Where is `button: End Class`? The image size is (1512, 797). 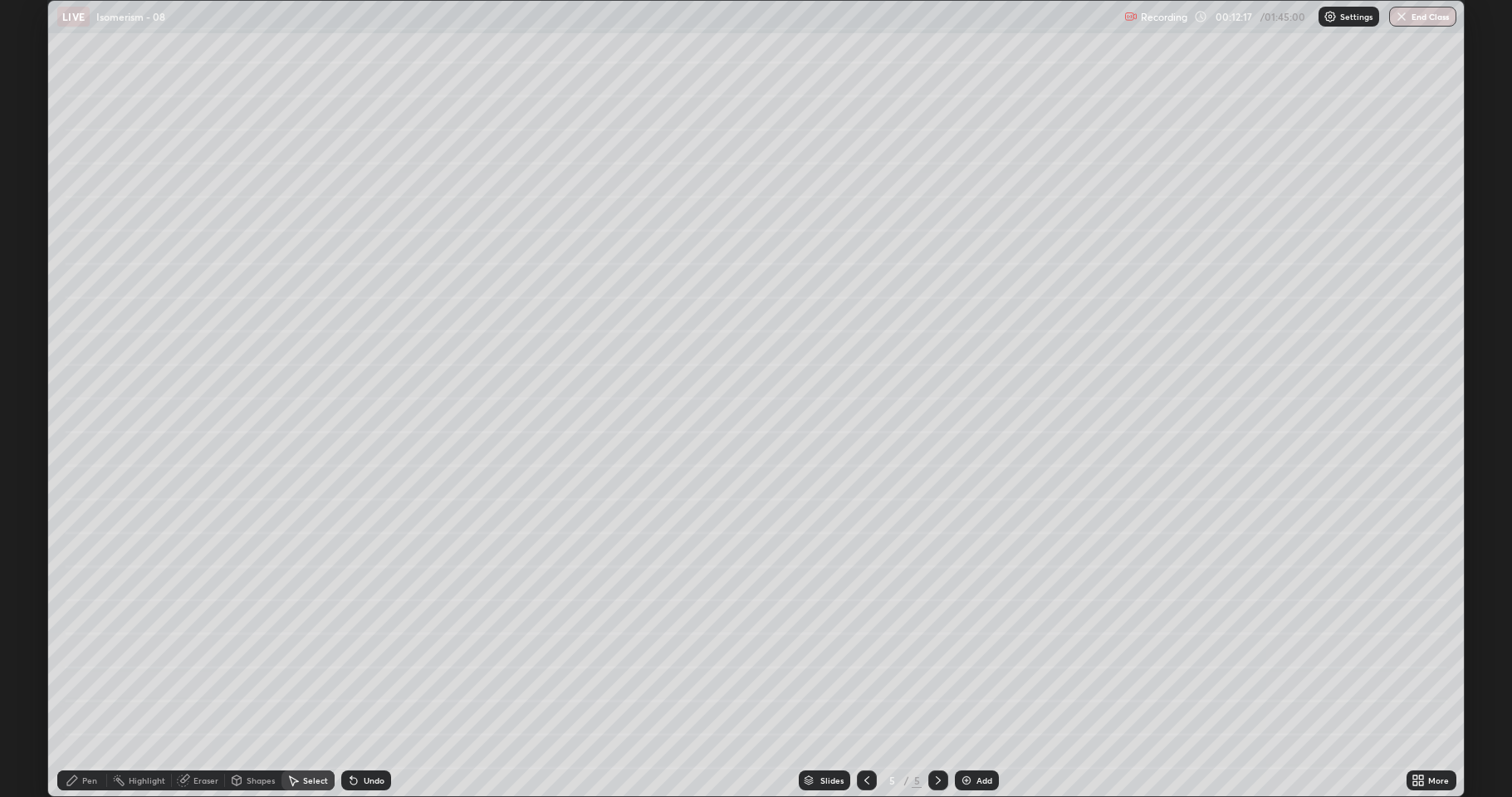
button: End Class is located at coordinates (1422, 17).